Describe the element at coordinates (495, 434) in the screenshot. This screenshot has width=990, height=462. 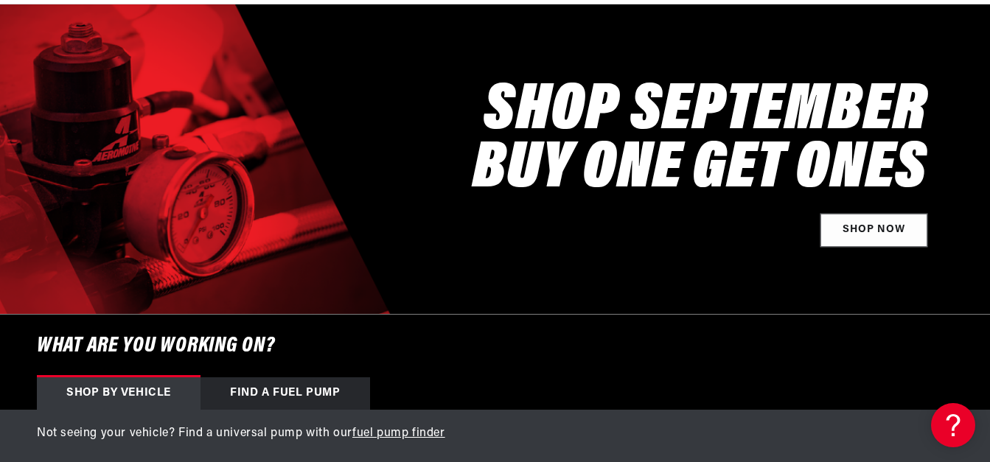
I see `p: Not seeing your vehicle? Find a universal pump with our` at that location.